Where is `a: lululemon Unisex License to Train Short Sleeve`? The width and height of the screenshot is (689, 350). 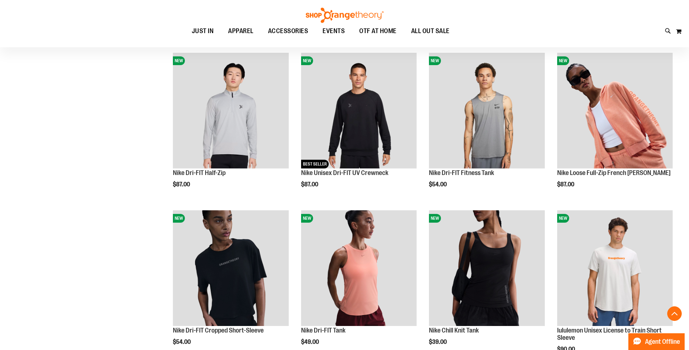
a: lululemon Unisex License to Train Short Sleeve is located at coordinates (610, 334).